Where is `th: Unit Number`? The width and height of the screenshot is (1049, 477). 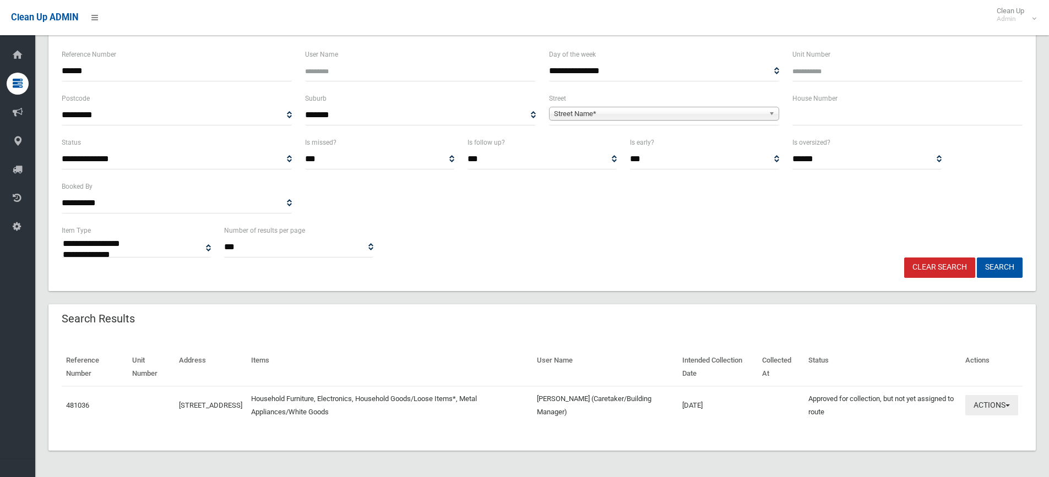 th: Unit Number is located at coordinates (151, 367).